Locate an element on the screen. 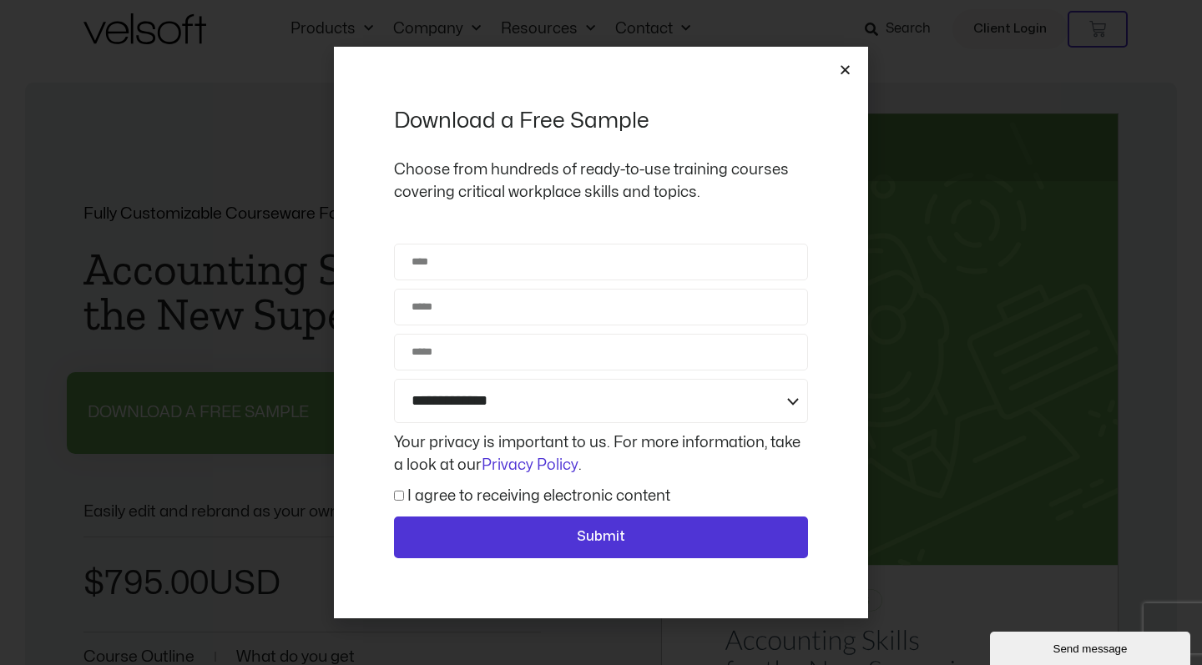  div: Send message is located at coordinates (100, 20).